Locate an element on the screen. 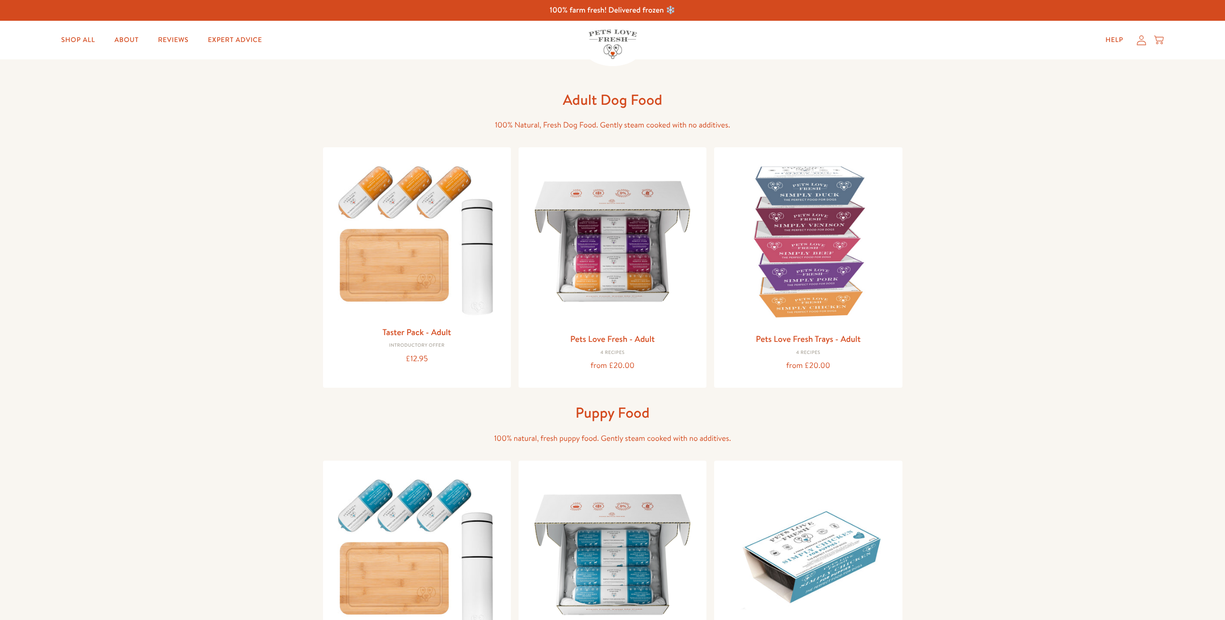 This screenshot has width=1225, height=620. a: Shop All is located at coordinates (78, 40).